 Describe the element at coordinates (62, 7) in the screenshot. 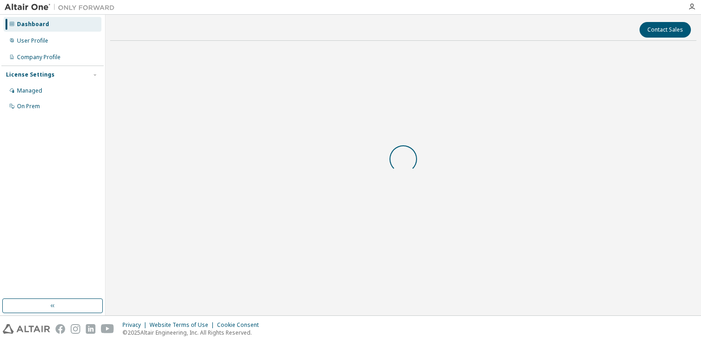

I see `img: Altair One` at that location.